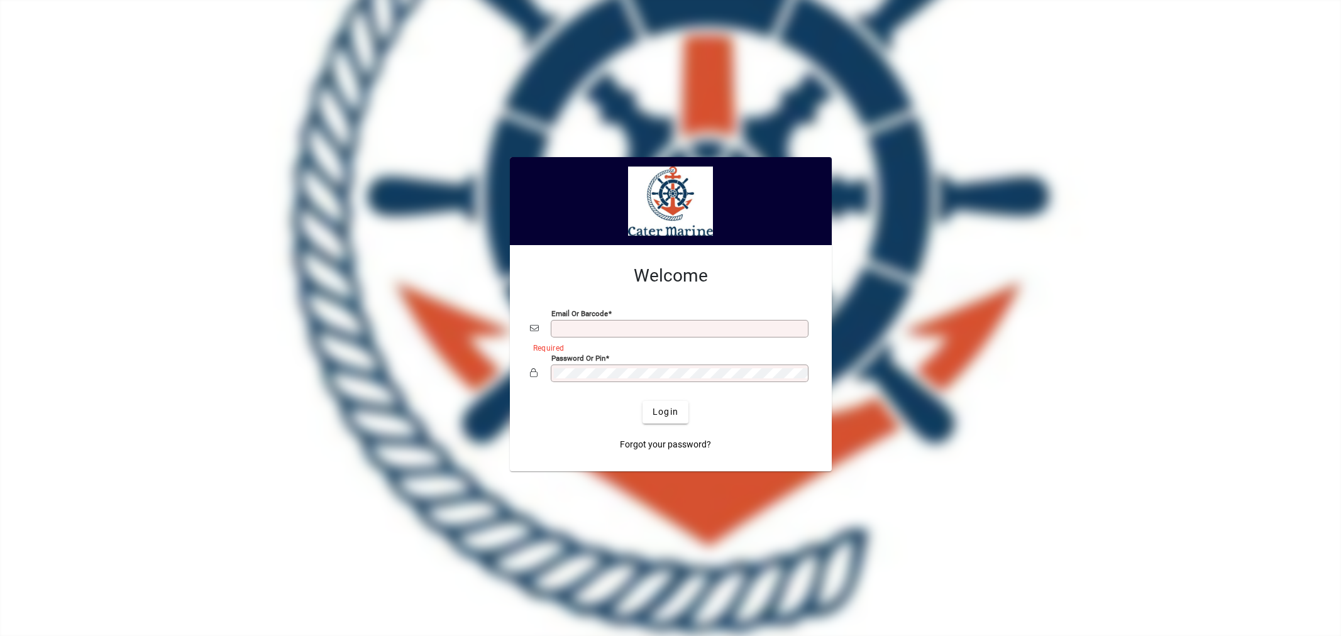  Describe the element at coordinates (665, 412) in the screenshot. I see `button: Login` at that location.